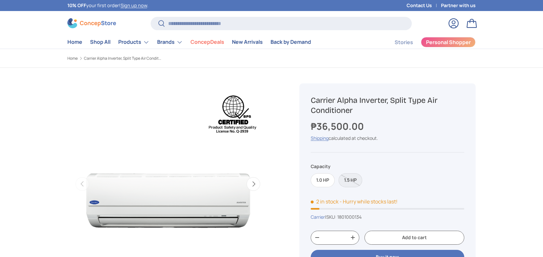 This screenshot has width=543, height=257. I want to click on summary: Products, so click(134, 42).